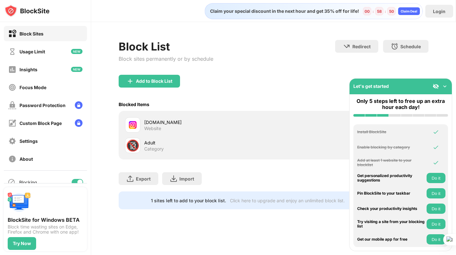 The height and width of the screenshot is (255, 456). I want to click on div: Schedule, so click(410, 46).